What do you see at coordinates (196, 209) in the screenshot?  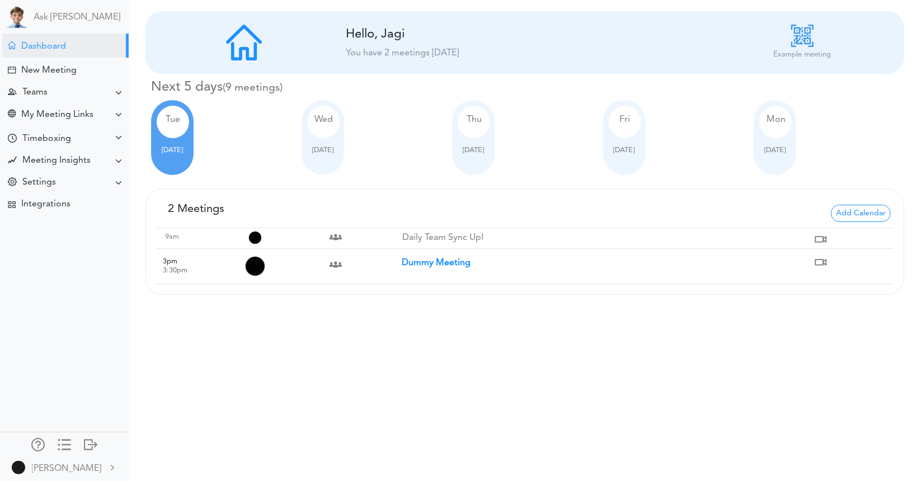 I see `span: 2 Meetings` at bounding box center [196, 209].